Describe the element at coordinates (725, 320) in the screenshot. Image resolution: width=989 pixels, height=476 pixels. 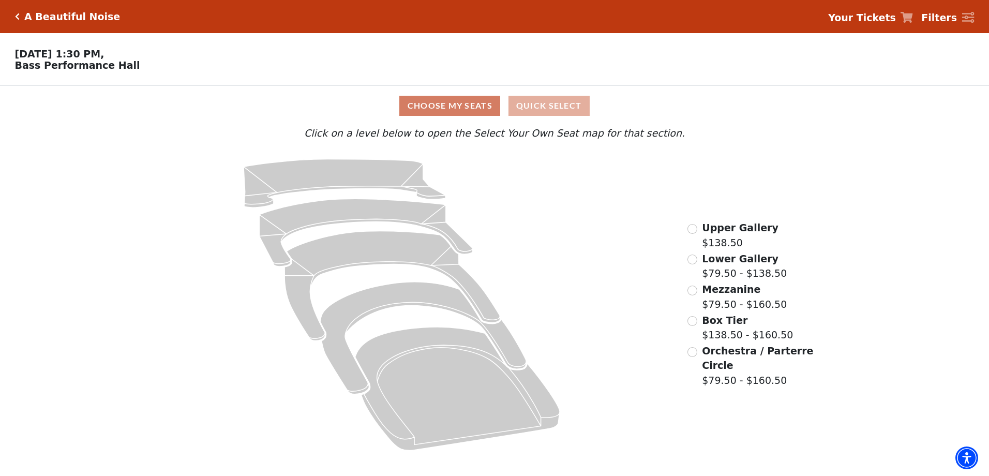
I see `span: Box Tier` at that location.